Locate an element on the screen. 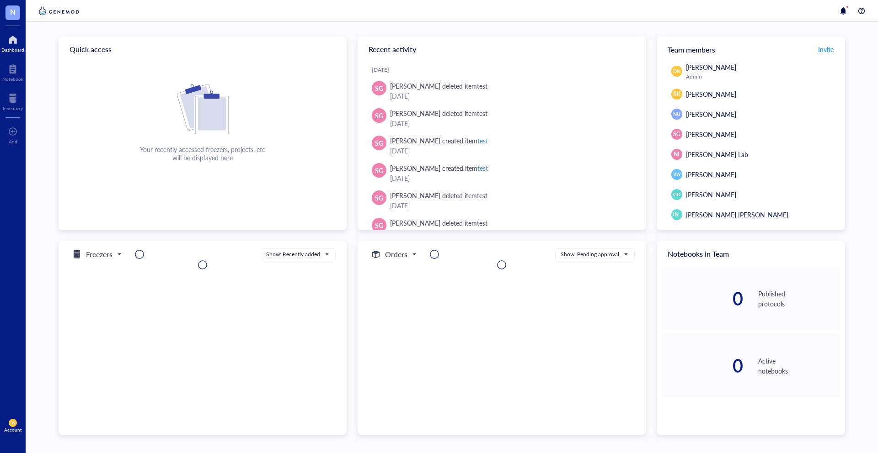  img: Cf+DiIyRRx+BTSbnYhsZzE9to3+AfuhVxcka4spAAAAAElFTkSuQmCC is located at coordinates (202, 109).